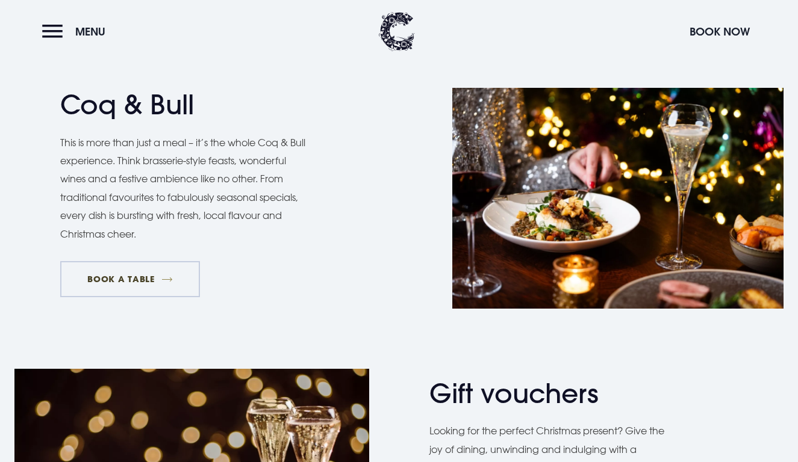 This screenshot has height=462, width=798. Describe the element at coordinates (178, 105) in the screenshot. I see `h2: Coq & Bull` at that location.